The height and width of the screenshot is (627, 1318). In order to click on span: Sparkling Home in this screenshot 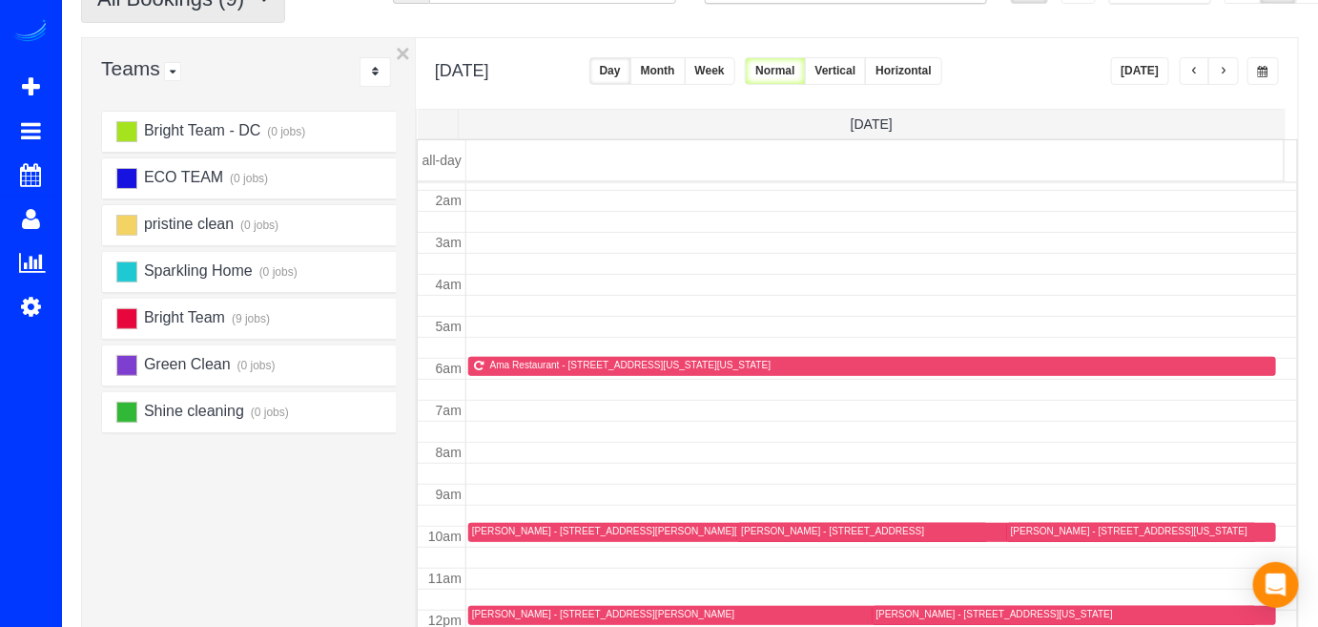, I will do `click(196, 270)`.